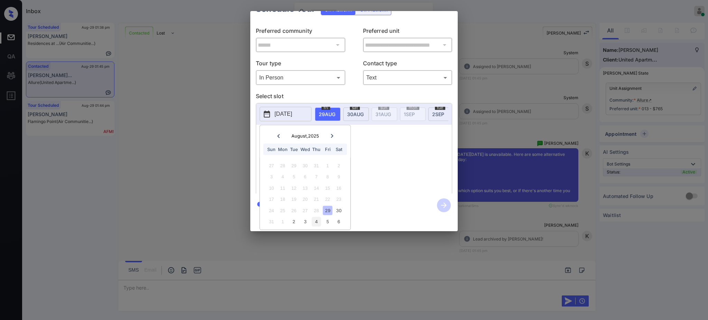  What do you see at coordinates (359, 131) in the screenshot?
I see `p: *Available time slots` at bounding box center [359, 131].